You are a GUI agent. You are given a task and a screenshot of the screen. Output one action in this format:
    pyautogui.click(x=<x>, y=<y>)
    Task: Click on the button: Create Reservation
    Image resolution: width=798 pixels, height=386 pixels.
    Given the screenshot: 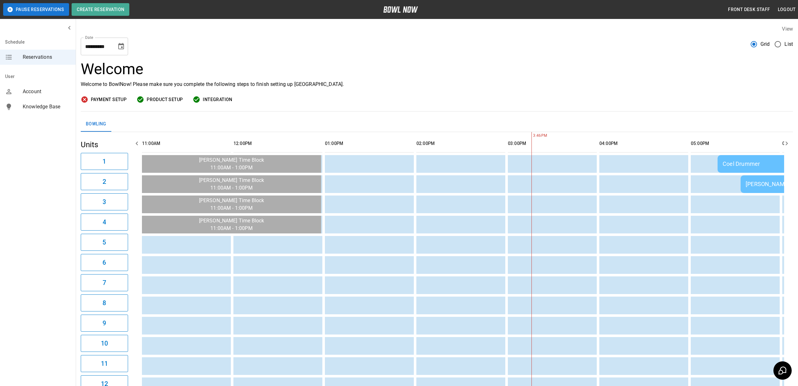 What is the action you would take?
    pyautogui.click(x=100, y=9)
    